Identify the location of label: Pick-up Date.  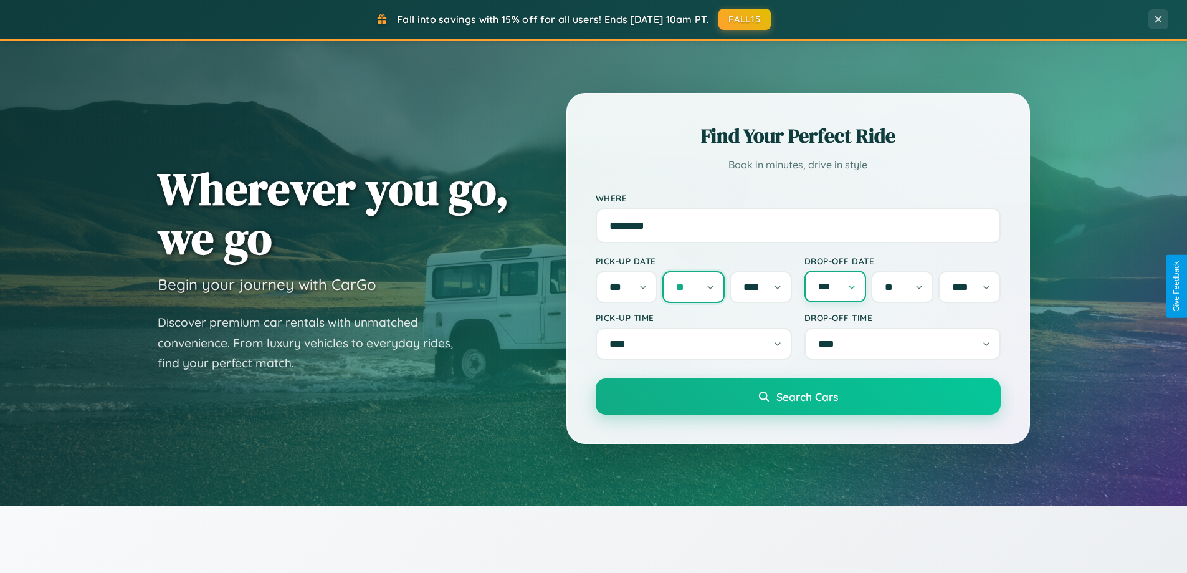
(694, 261).